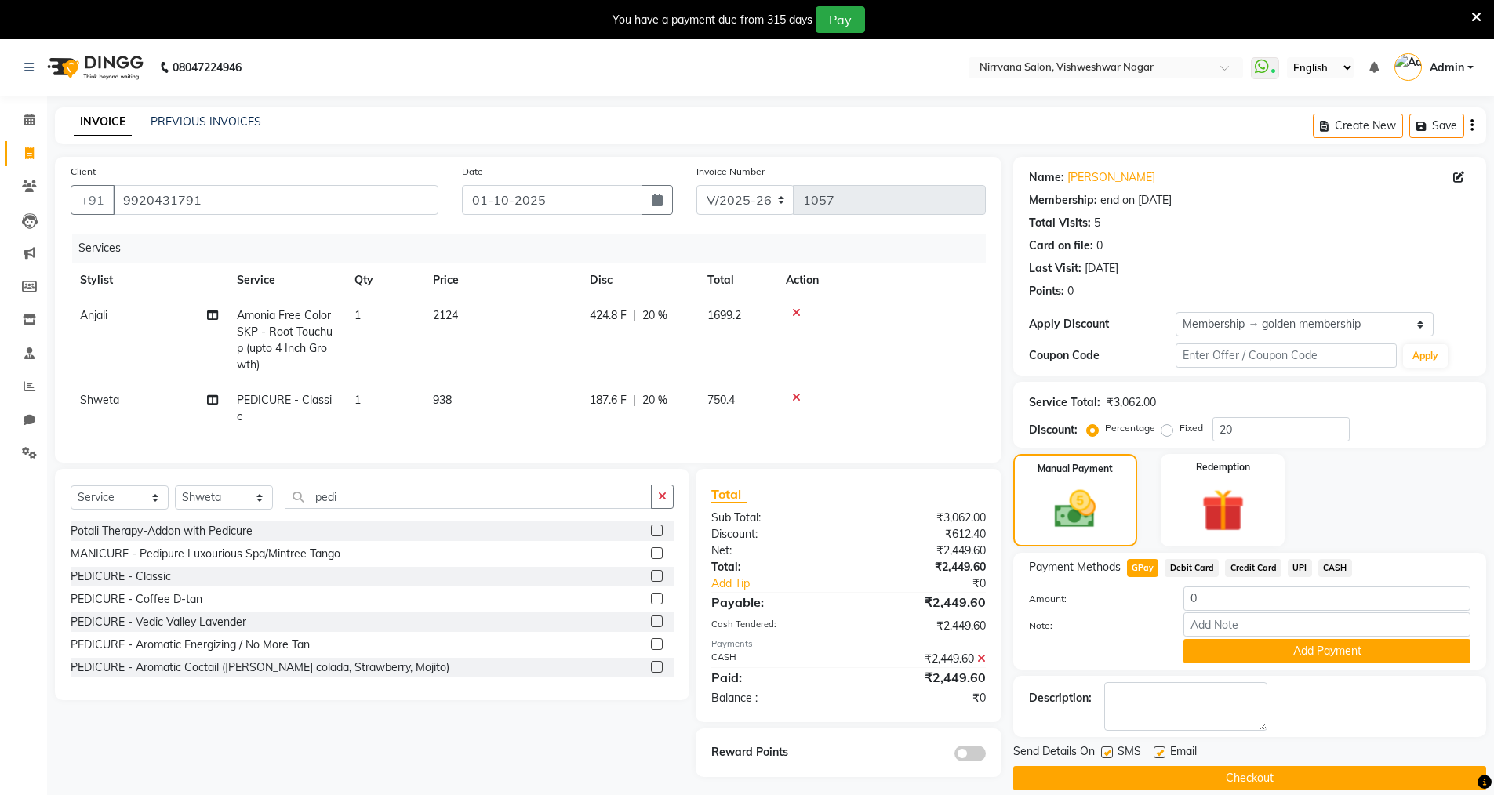  Describe the element at coordinates (1054, 753) in the screenshot. I see `span: Send Details On` at that location.